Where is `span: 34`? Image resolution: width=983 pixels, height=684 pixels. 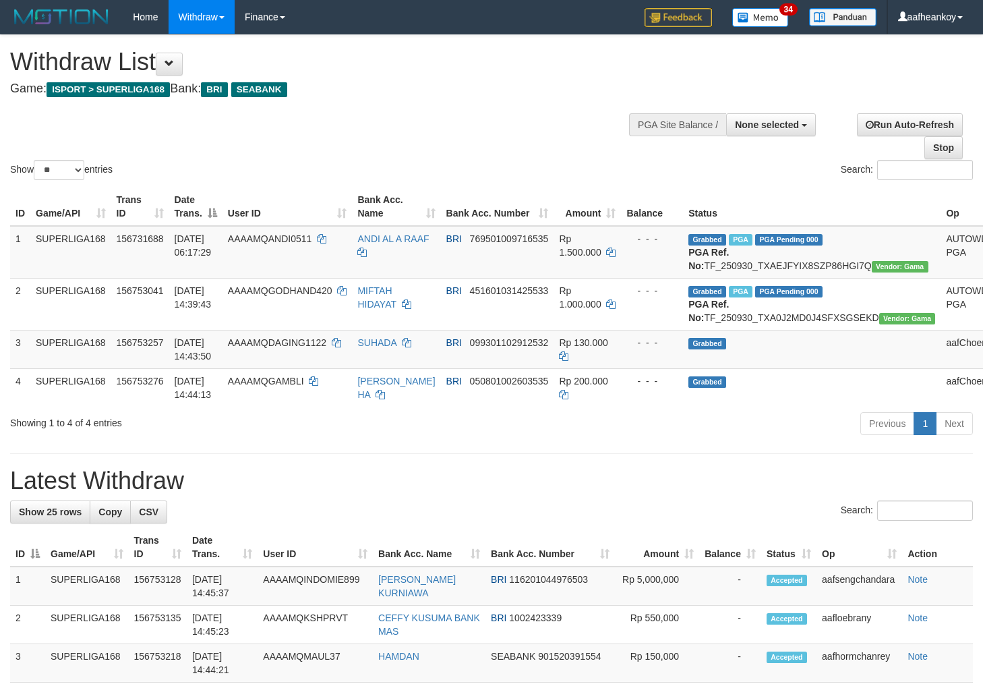 span: 34 is located at coordinates (788, 9).